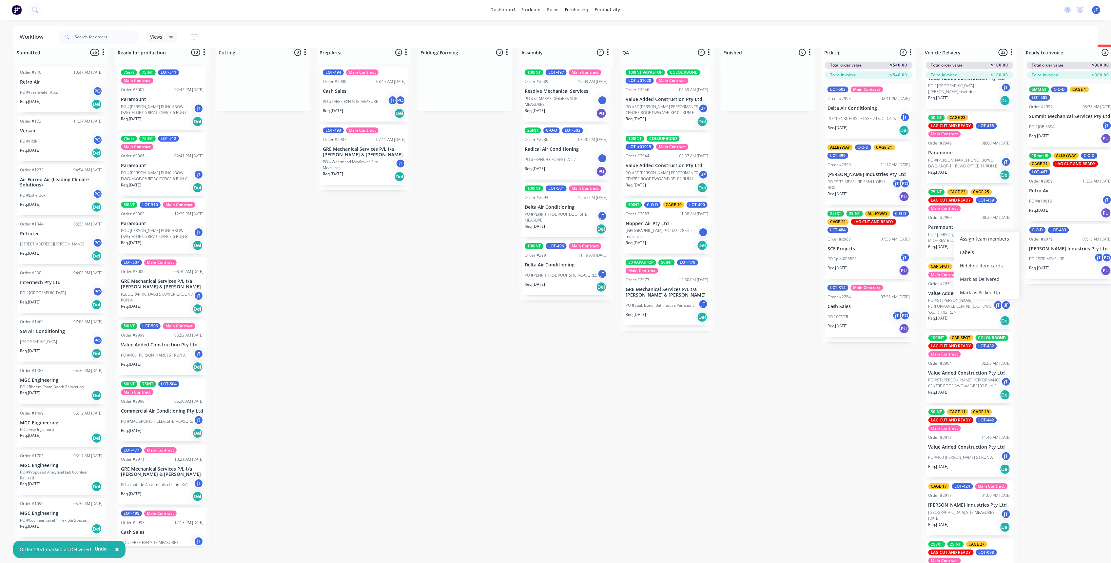 This screenshot has height=563, width=1111. What do you see at coordinates (536, 82) in the screenshot?
I see `div: Order #2989` at bounding box center [536, 82].